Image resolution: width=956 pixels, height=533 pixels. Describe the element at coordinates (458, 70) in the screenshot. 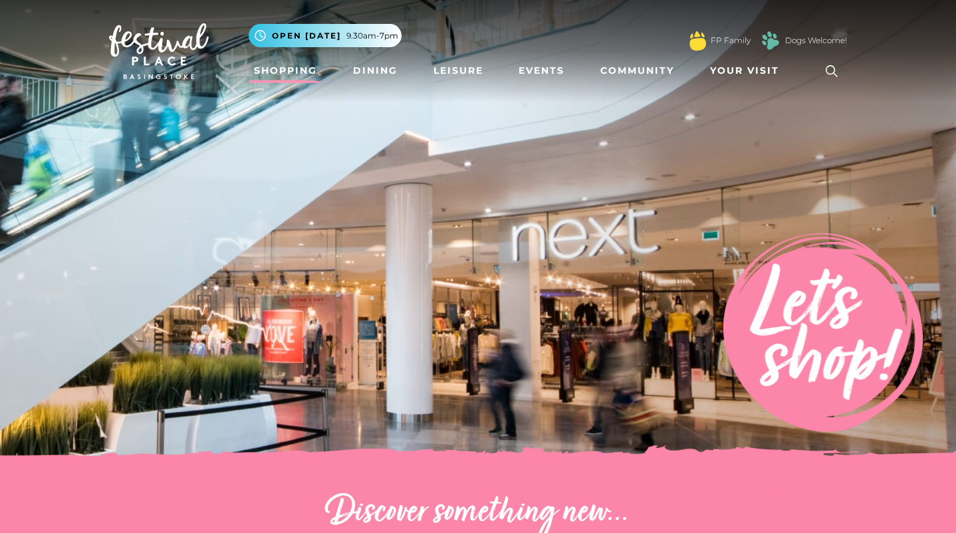

I see `a: Leisure` at that location.